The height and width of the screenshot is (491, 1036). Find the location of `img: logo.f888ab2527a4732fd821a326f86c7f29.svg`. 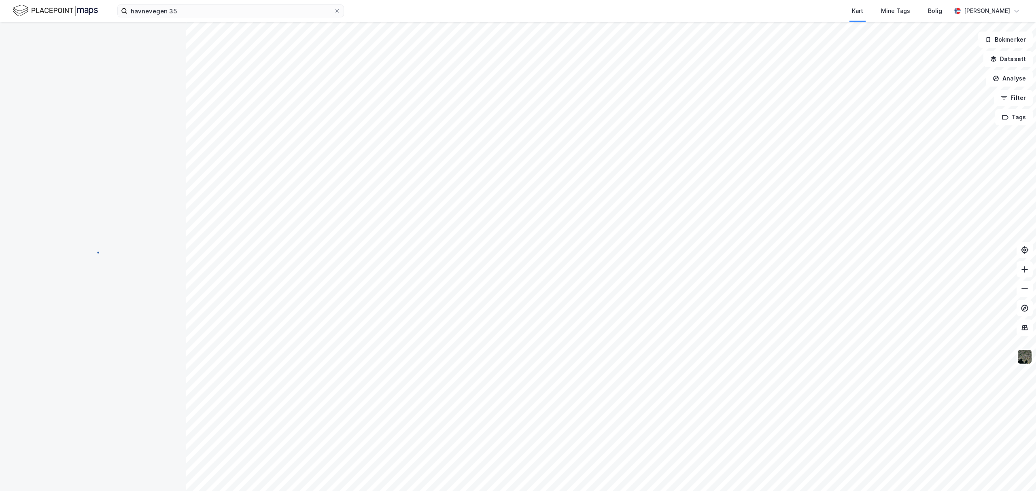

img: logo.f888ab2527a4732fd821a326f86c7f29.svg is located at coordinates (55, 11).